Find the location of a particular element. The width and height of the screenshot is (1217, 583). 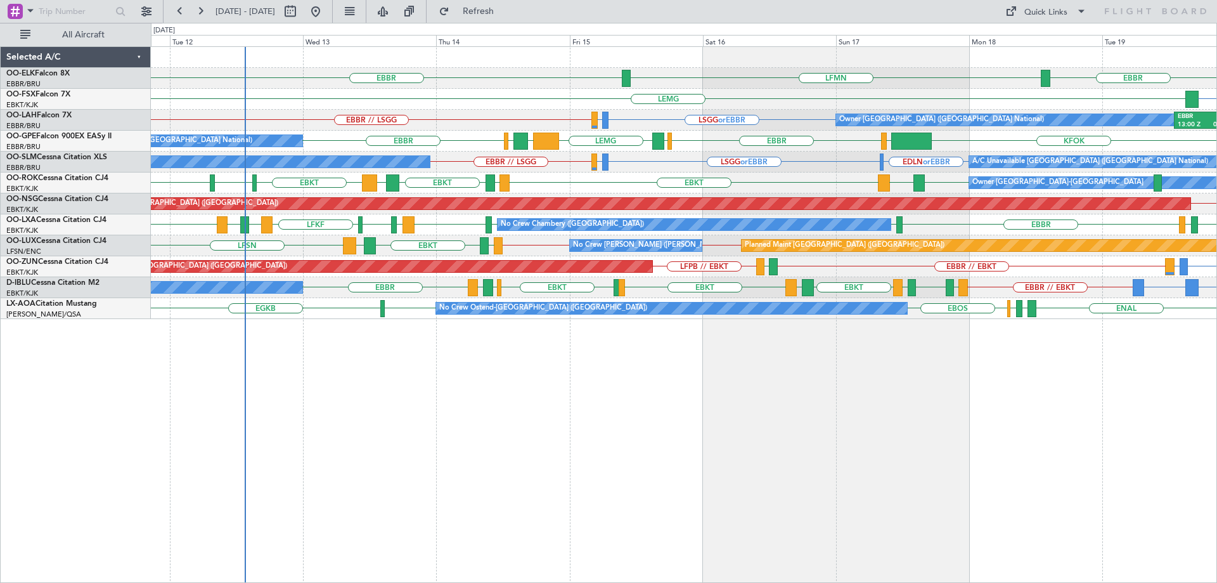

button: Quick Links is located at coordinates (1046, 11).